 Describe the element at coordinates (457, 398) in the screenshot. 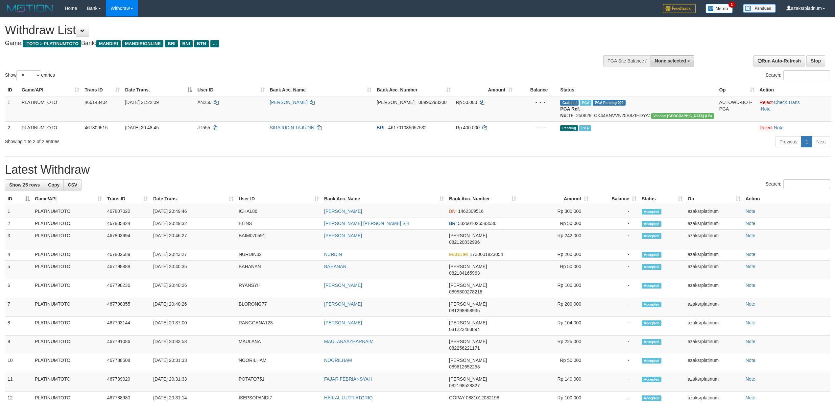

I see `span: GOPAY` at that location.